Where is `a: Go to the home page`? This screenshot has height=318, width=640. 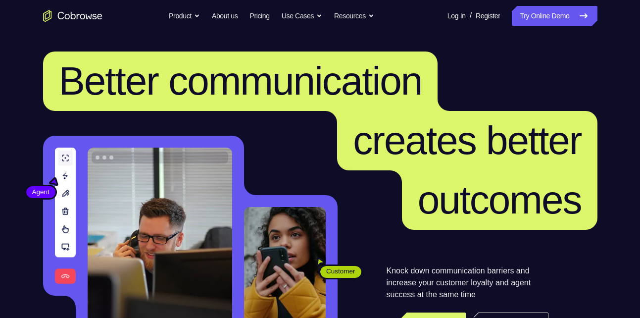
a: Go to the home page is located at coordinates (73, 16).